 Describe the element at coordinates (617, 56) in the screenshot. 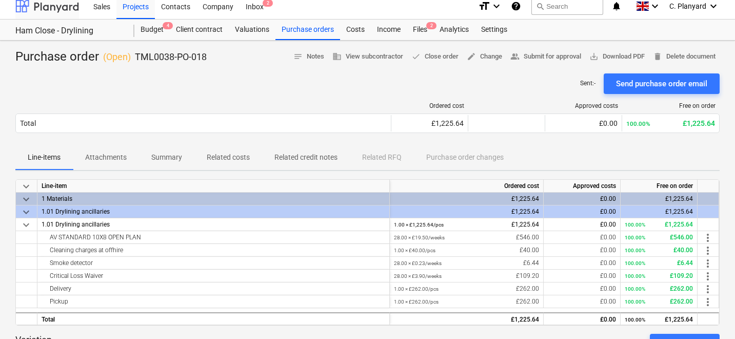

I see `button: Download PDF` at that location.